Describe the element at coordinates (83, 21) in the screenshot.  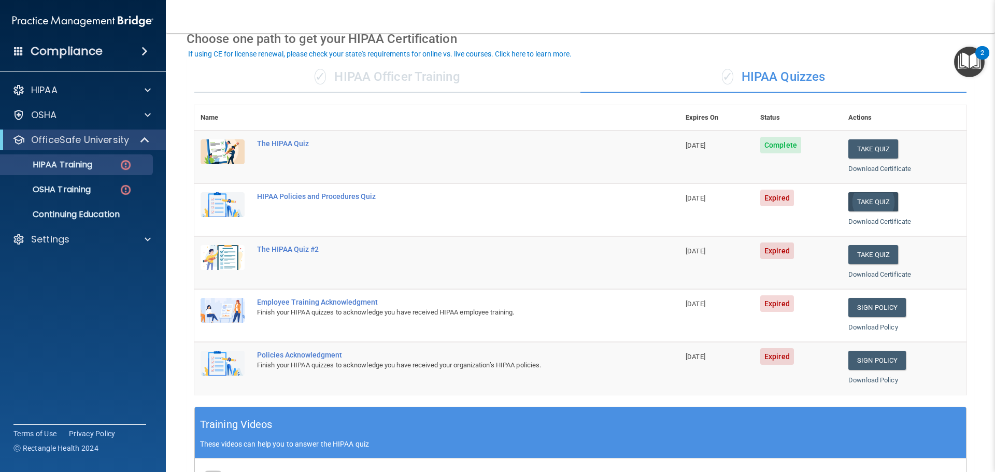
I see `img: PMB logo` at that location.